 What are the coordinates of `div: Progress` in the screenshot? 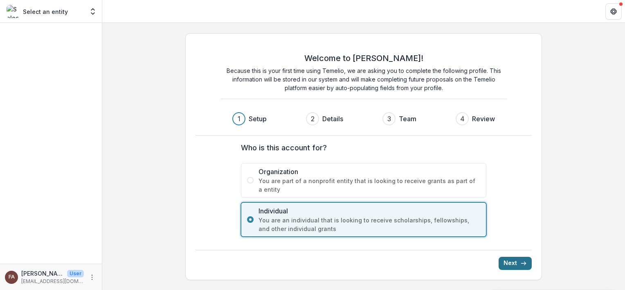 It's located at (364, 119).